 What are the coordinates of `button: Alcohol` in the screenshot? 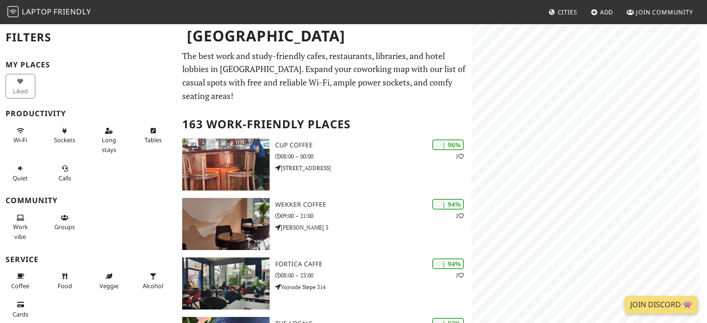 It's located at (153, 281).